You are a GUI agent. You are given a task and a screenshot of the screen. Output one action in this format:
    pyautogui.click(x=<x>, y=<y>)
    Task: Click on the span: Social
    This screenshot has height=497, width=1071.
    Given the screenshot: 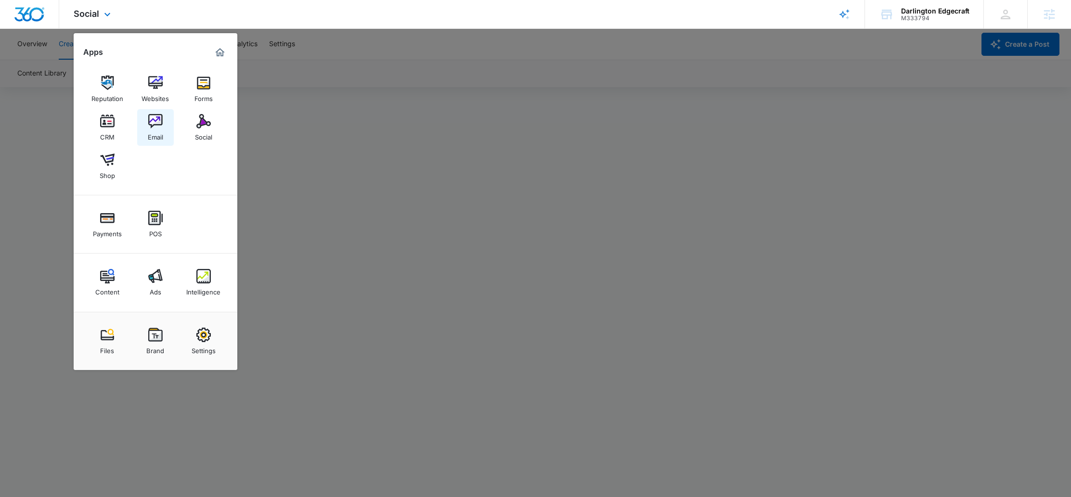 What is the action you would take?
    pyautogui.click(x=86, y=13)
    